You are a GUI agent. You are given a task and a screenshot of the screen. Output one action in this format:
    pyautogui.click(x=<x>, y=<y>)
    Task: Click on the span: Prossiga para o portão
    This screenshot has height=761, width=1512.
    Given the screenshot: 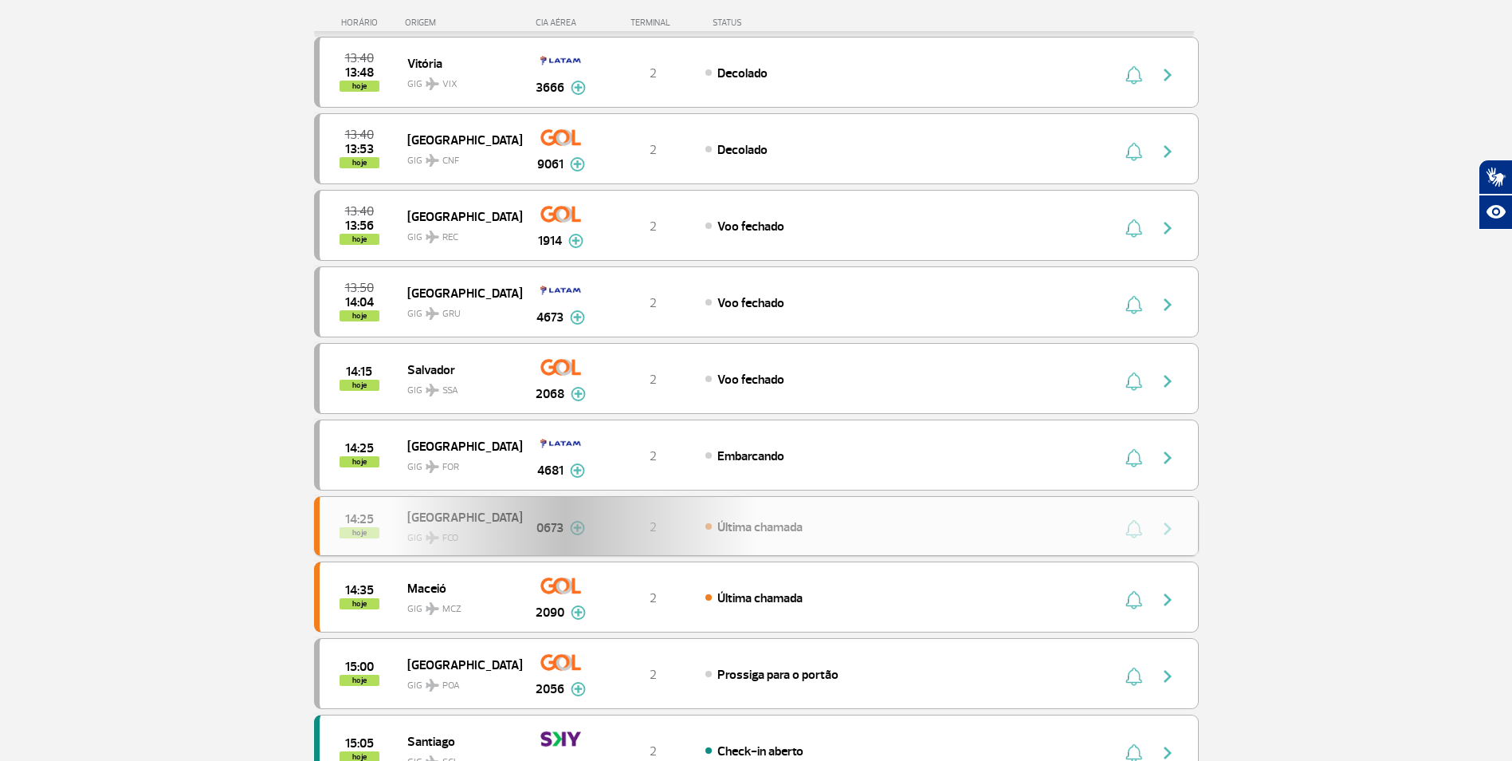 What is the action you would take?
    pyautogui.click(x=778, y=674)
    